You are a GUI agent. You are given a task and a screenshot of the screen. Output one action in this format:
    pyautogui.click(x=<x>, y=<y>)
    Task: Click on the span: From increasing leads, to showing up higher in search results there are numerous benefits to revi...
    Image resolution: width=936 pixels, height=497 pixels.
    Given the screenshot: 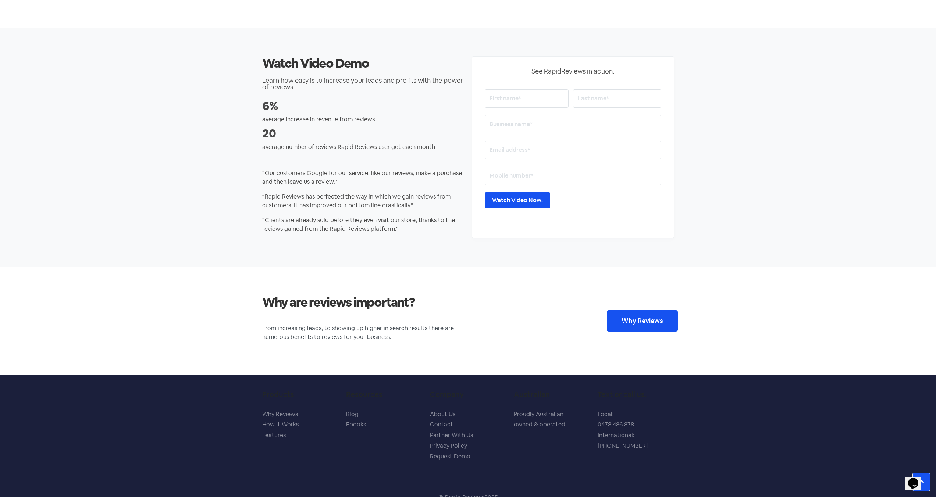 What is the action you would take?
    pyautogui.click(x=358, y=333)
    